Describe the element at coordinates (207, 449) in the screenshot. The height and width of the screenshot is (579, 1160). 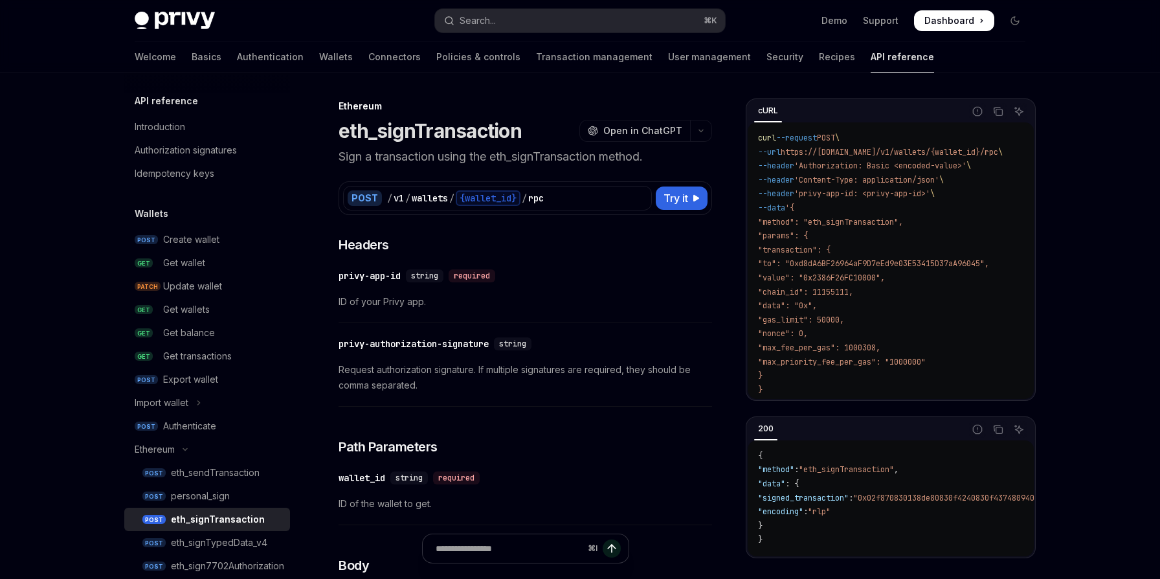
I see `button: Toggle Ethereum section` at that location.